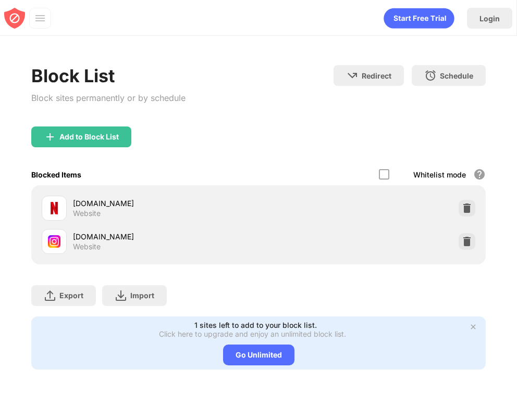 The image size is (517, 420). What do you see at coordinates (376, 76) in the screenshot?
I see `div: Redirect` at bounding box center [376, 76].